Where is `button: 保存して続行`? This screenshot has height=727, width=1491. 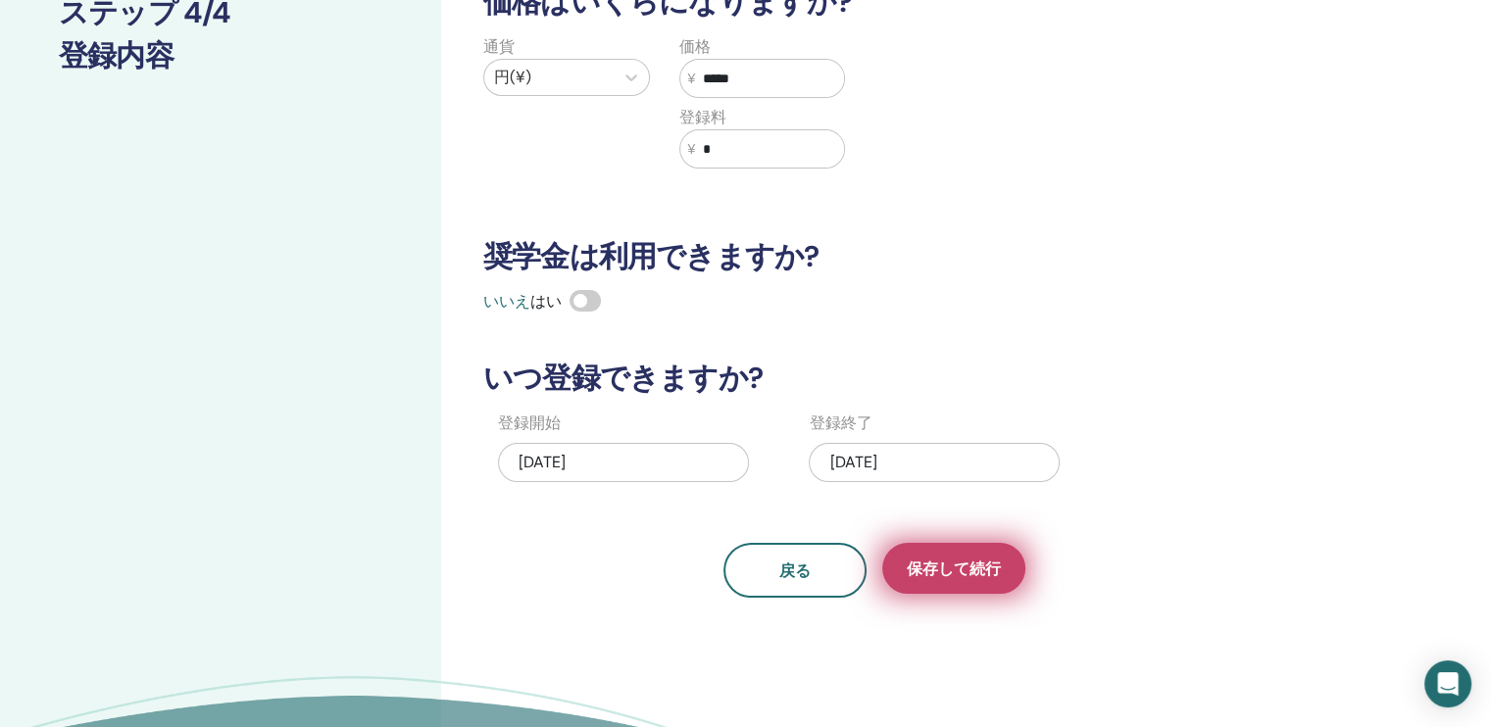
button: 保存して続行 is located at coordinates (954, 568).